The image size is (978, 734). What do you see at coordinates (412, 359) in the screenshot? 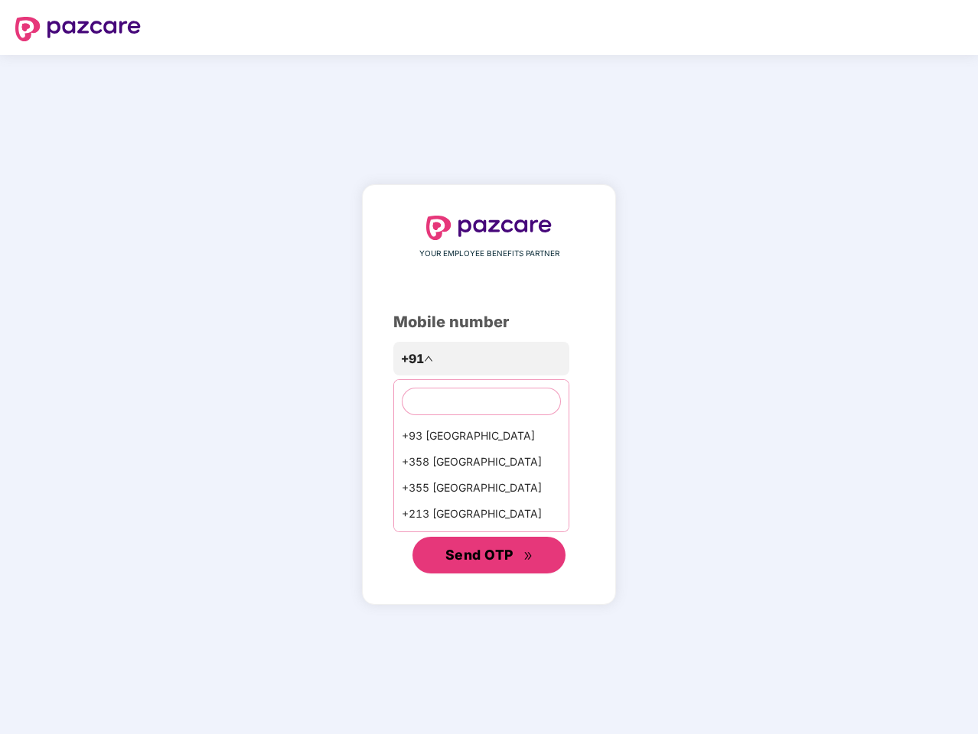
I see `span: +91` at bounding box center [412, 359].